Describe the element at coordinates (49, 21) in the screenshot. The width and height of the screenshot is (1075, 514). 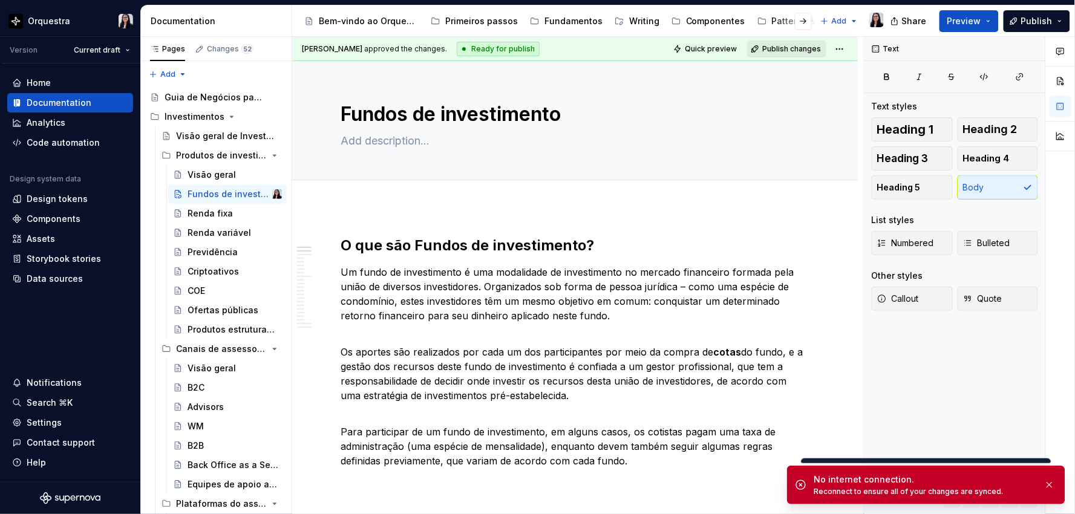
I see `div: Orquestra` at that location.